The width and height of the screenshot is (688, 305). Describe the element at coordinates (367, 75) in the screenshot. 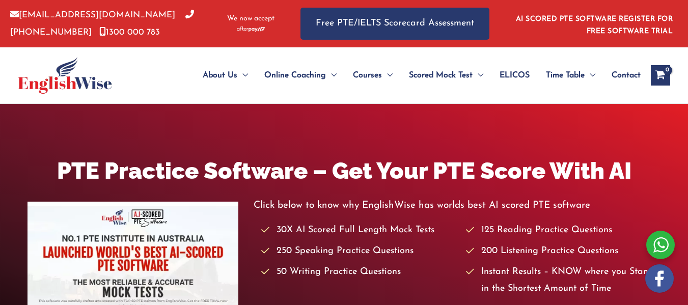

I see `span: Courses` at that location.